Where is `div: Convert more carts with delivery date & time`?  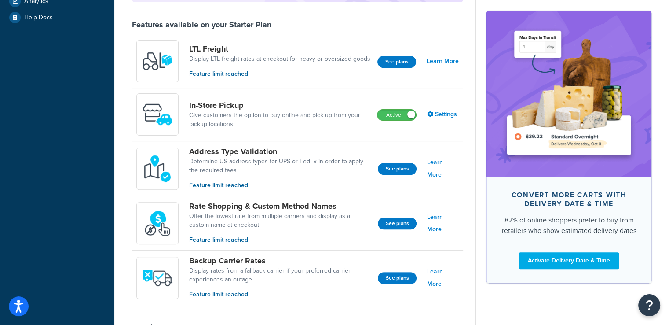 div: Convert more carts with delivery date & time is located at coordinates (569, 199).